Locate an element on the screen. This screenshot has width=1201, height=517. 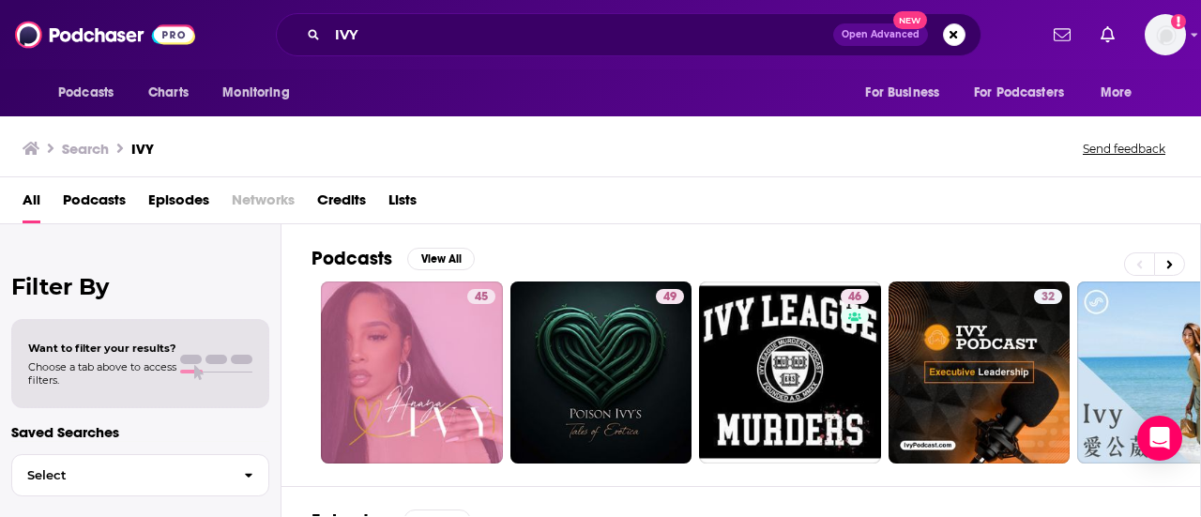
span: For Business is located at coordinates (901, 93).